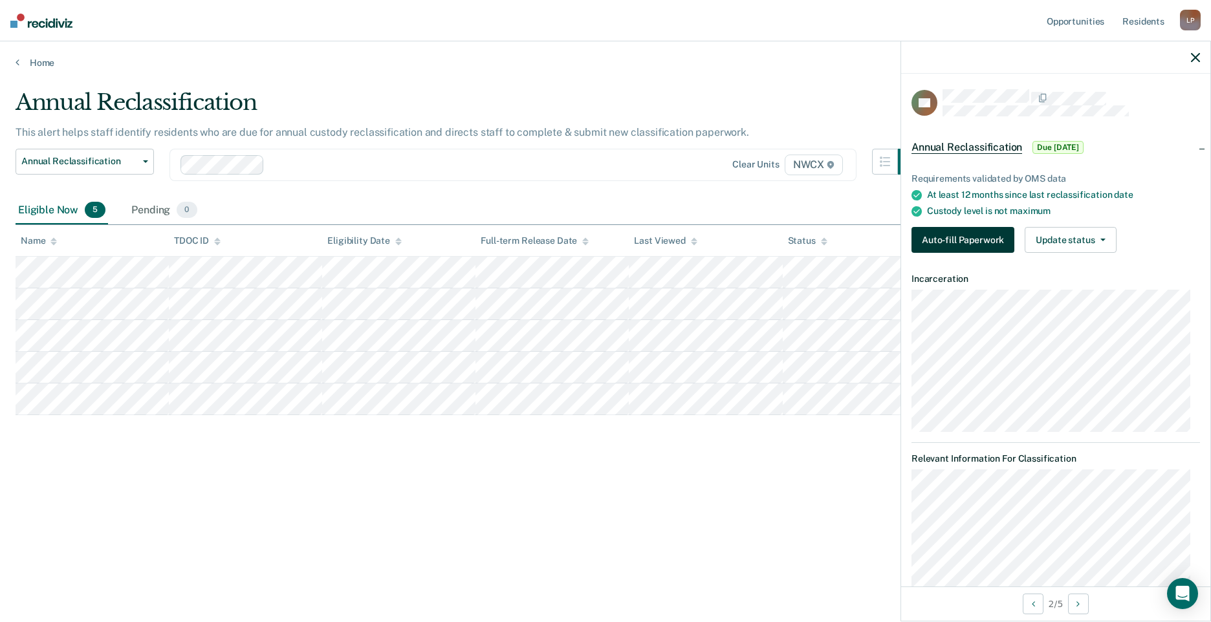  What do you see at coordinates (186, 210) in the screenshot?
I see `span: 0` at bounding box center [186, 210].